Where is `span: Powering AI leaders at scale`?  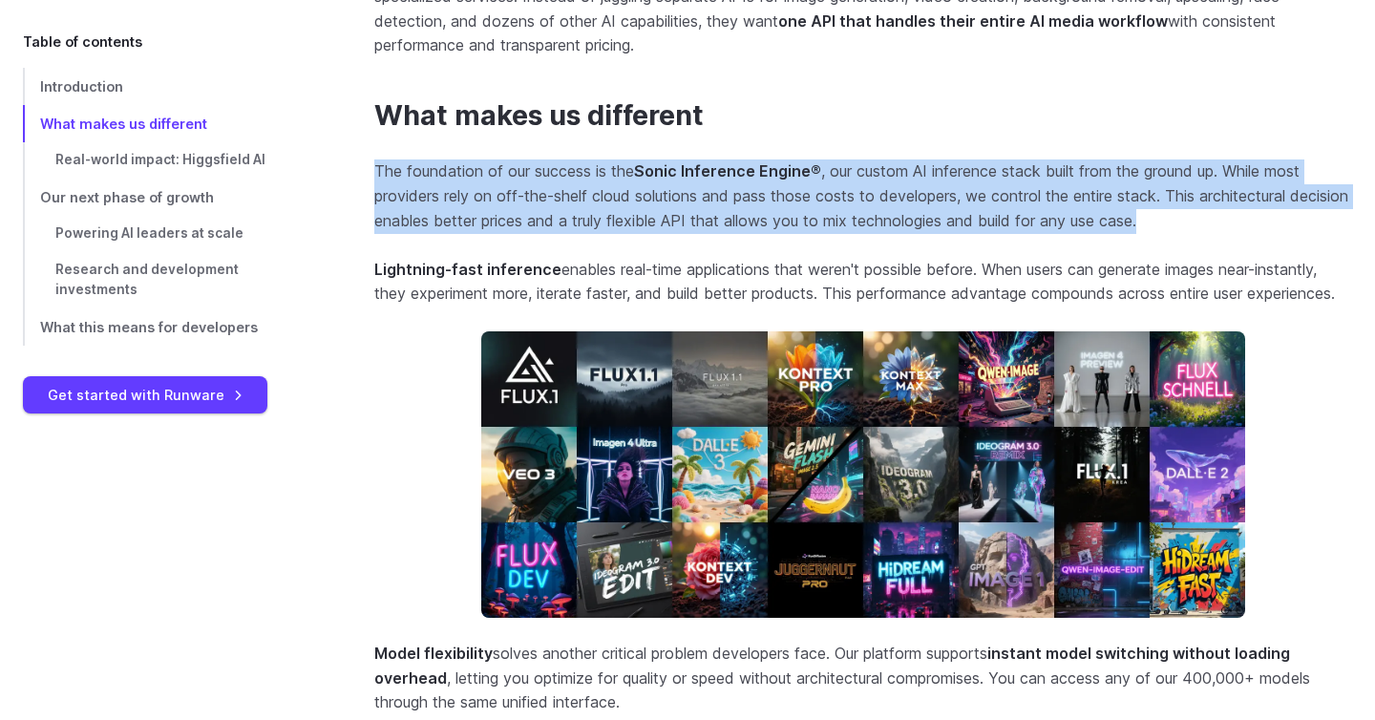
span: Powering AI leaders at scale is located at coordinates (149, 233).